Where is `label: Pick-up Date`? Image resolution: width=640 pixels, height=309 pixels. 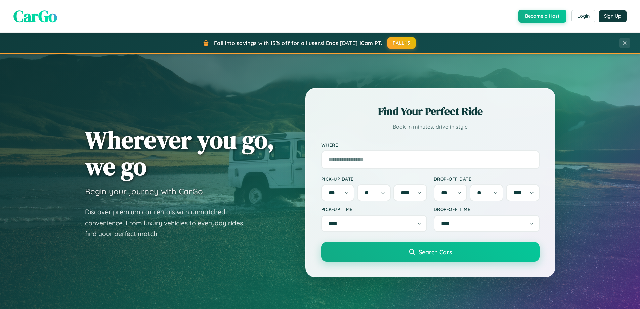
label: Pick-up Date is located at coordinates (374, 178).